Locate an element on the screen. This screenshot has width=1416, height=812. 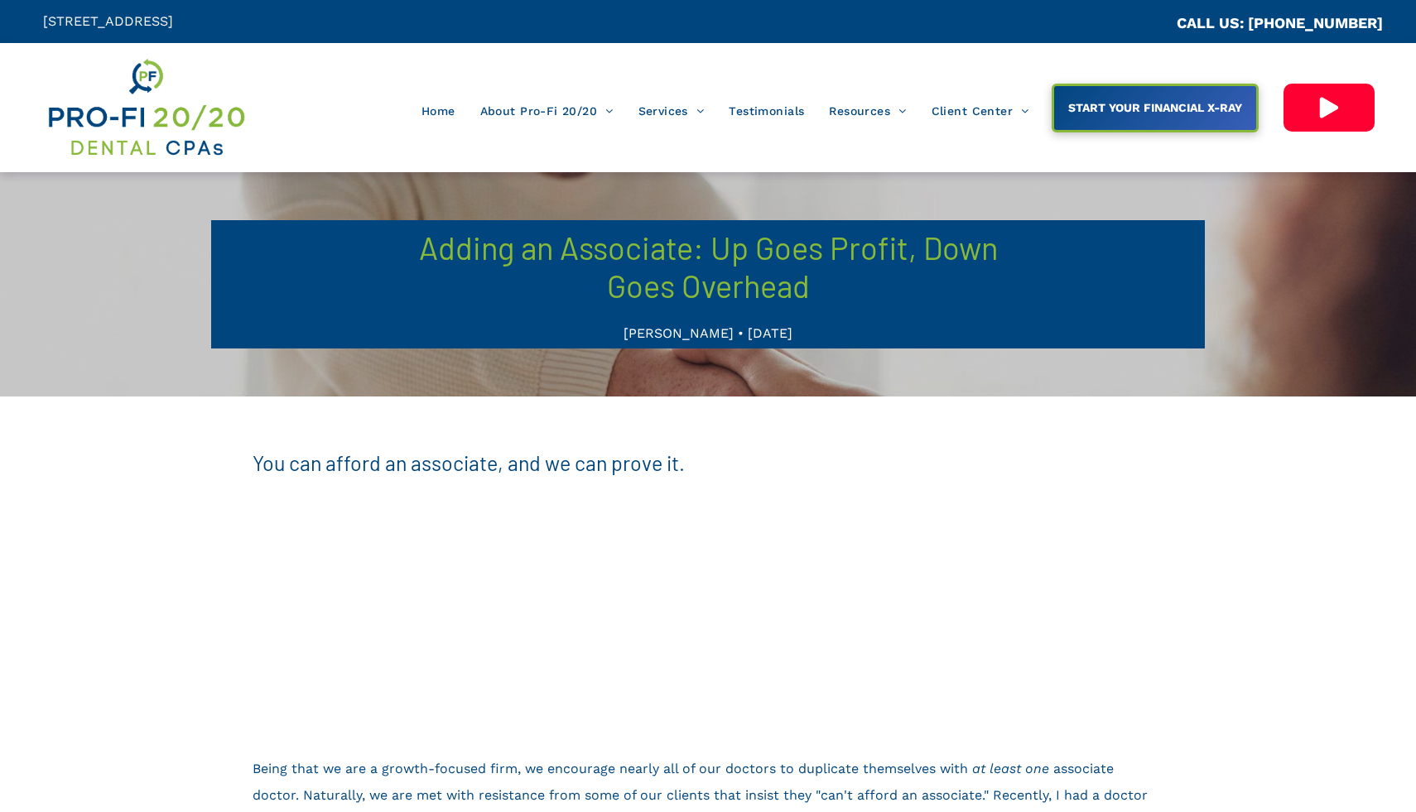
a: Testimonials is located at coordinates (766, 111).